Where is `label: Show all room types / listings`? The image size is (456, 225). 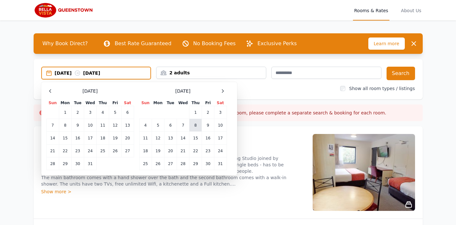
label: Show all room types / listings is located at coordinates (382, 88).